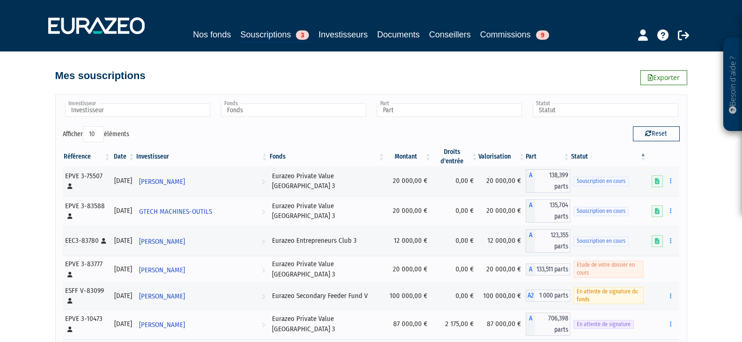 The width and height of the screenshot is (742, 342). Describe the element at coordinates (664, 78) in the screenshot. I see `a: Exporter` at that location.